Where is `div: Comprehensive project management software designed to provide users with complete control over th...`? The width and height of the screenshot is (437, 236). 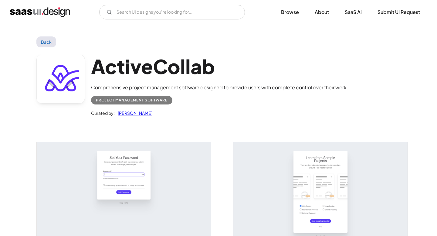
div: Comprehensive project management software designed to provide users with complete control over th... is located at coordinates (219, 87).